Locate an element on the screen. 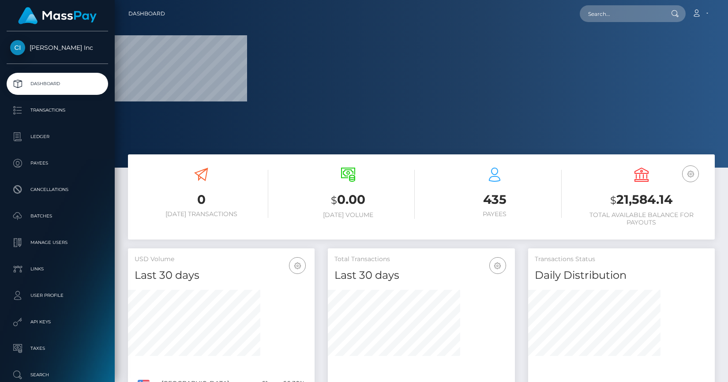 Image resolution: width=728 pixels, height=382 pixels. p: Search is located at coordinates (57, 375).